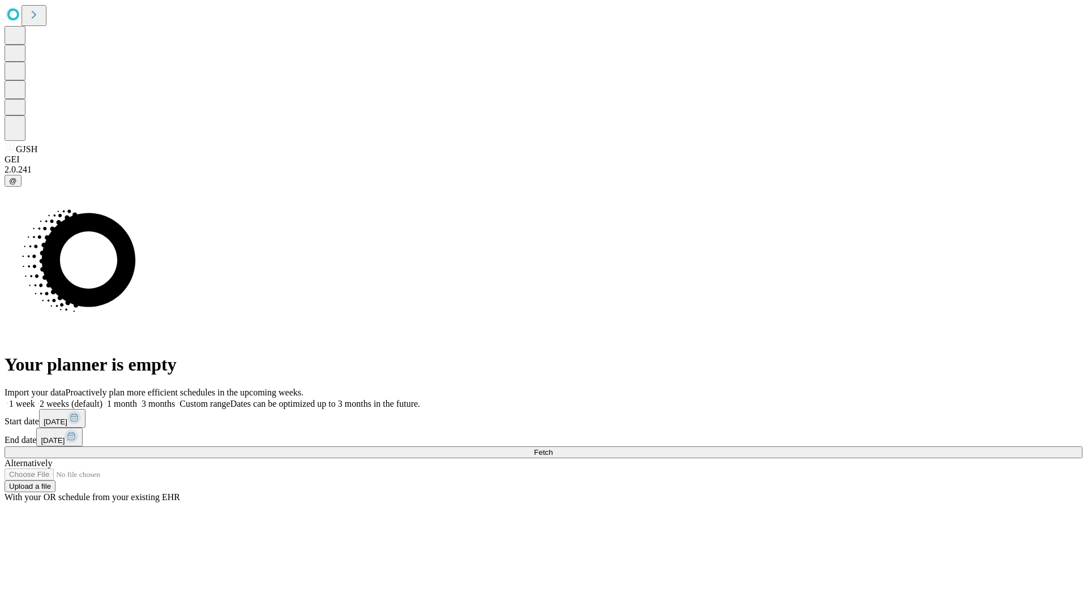 The height and width of the screenshot is (611, 1087). What do you see at coordinates (71, 404) in the screenshot?
I see `span: 2 weeks (default)` at bounding box center [71, 404].